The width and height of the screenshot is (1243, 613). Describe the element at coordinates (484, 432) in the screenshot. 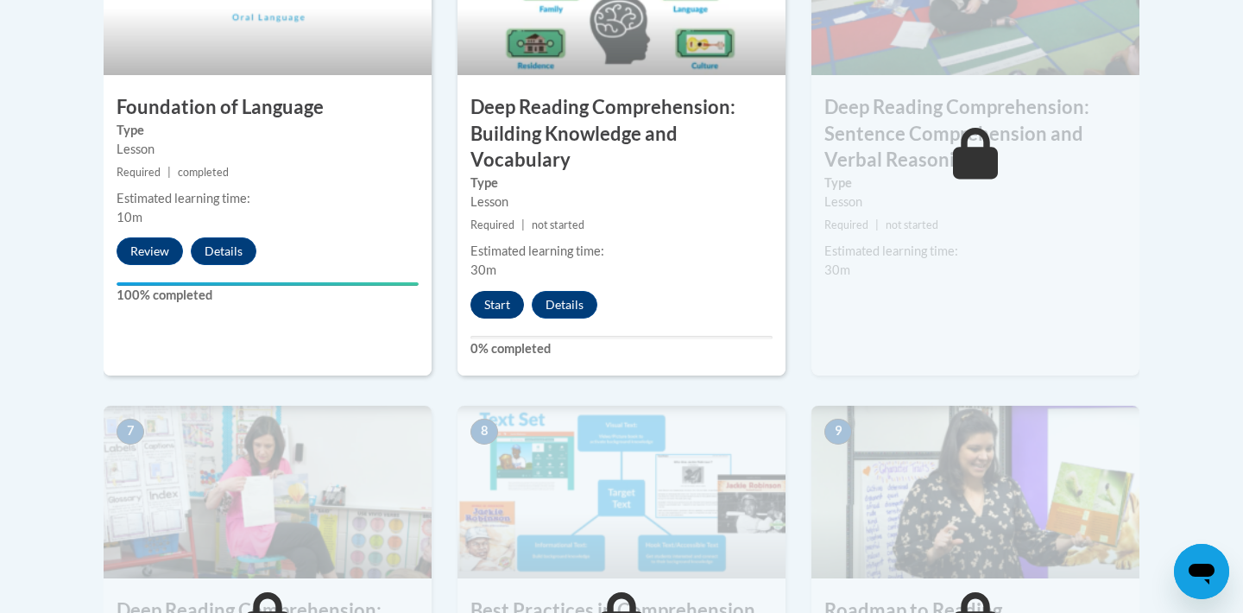

I see `span: 8` at that location.